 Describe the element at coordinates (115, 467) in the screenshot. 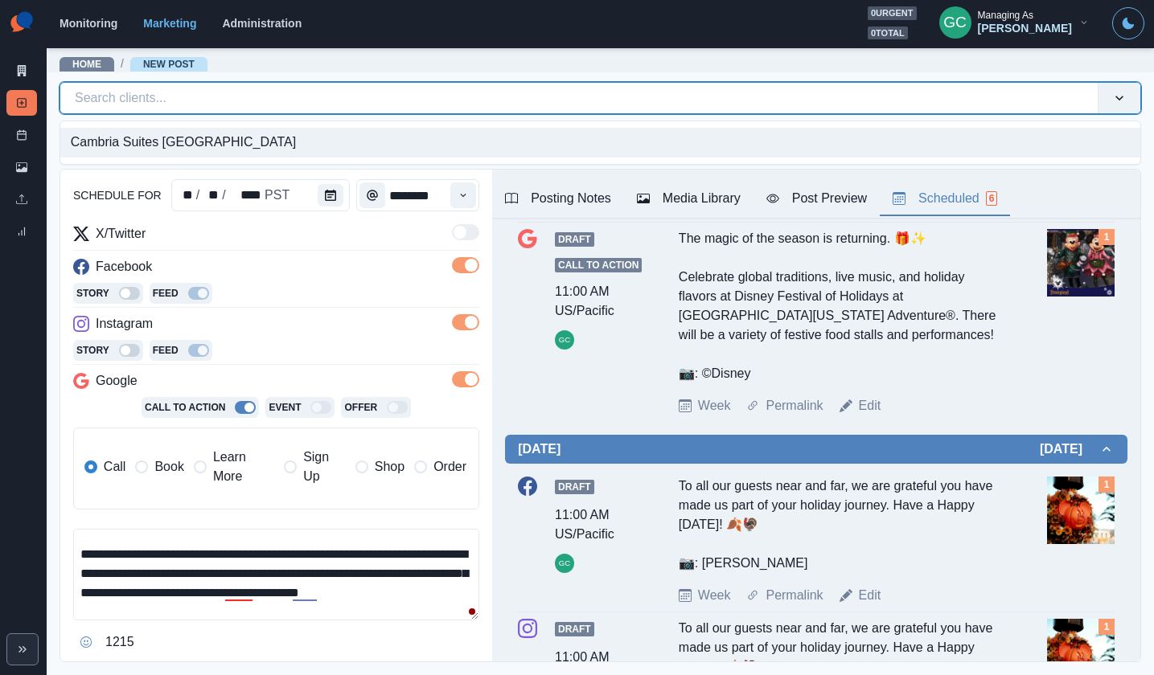

I see `span: Call` at that location.